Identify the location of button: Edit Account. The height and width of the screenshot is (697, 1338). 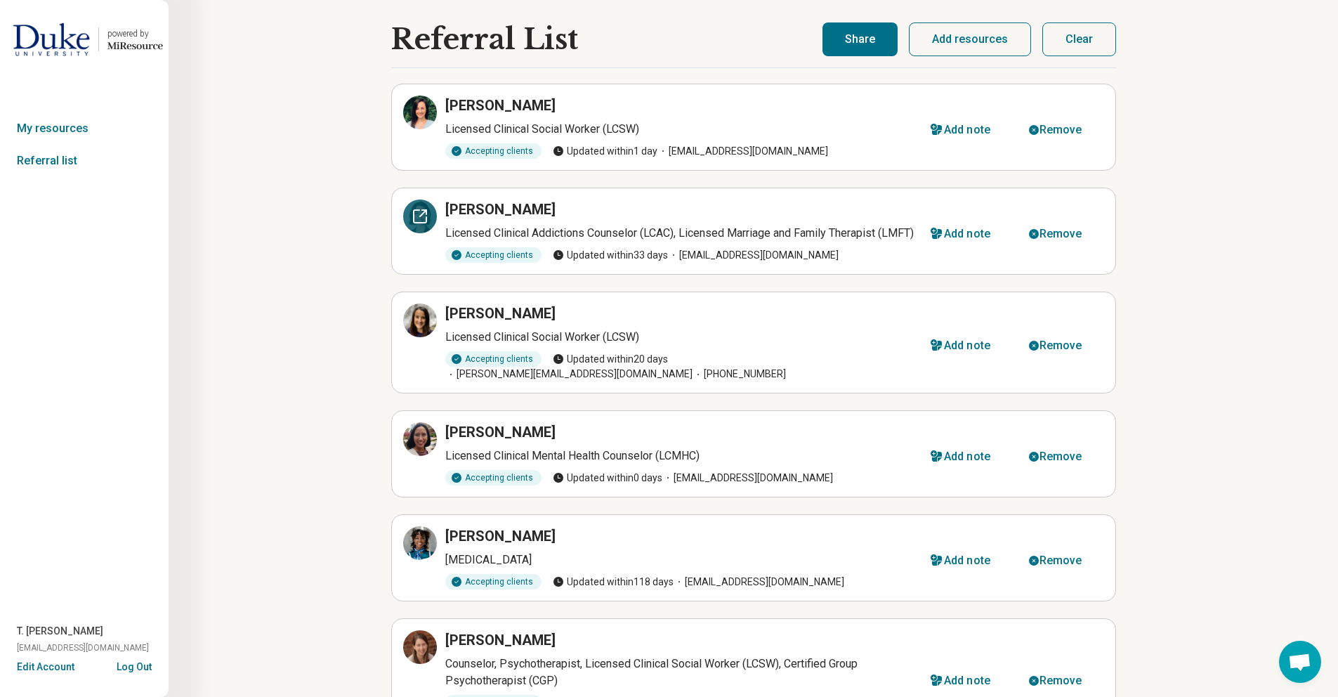
(46, 667).